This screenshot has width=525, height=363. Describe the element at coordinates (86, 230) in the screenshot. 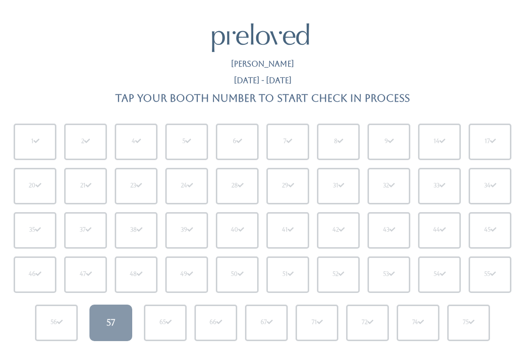

I see `div: 37` at that location.